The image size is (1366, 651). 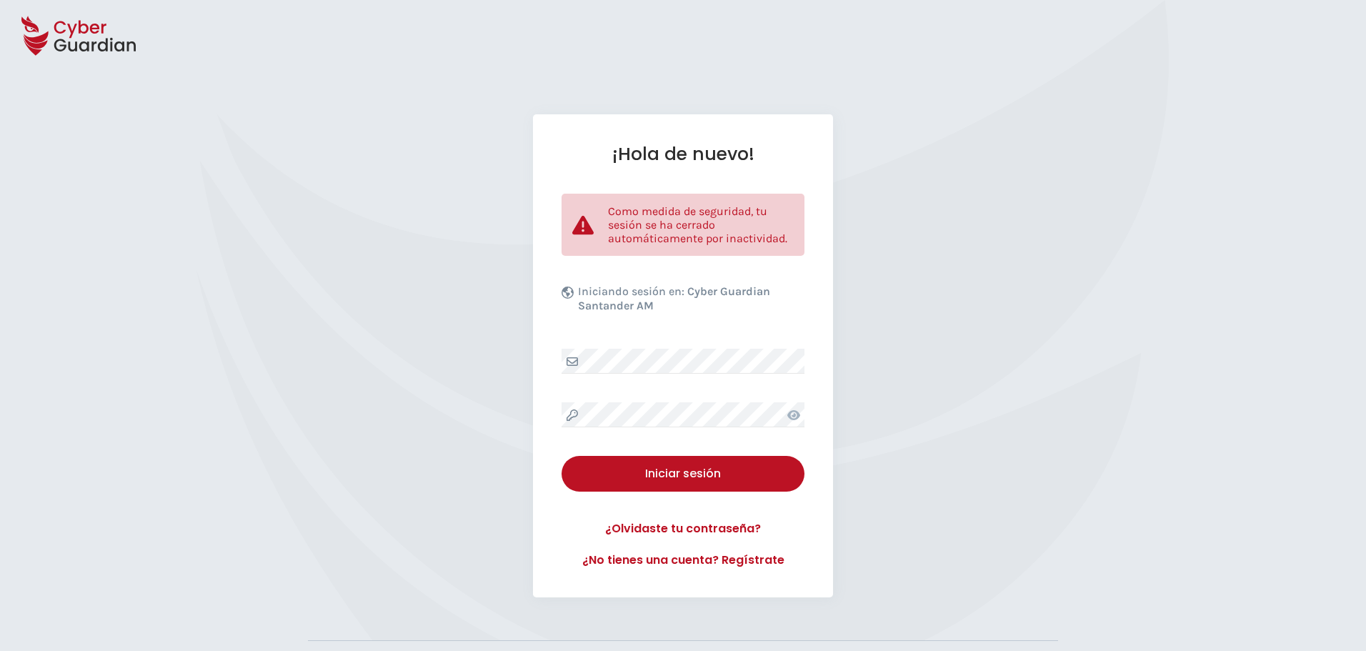 What do you see at coordinates (683, 474) in the screenshot?
I see `button: Iniciar sesión` at bounding box center [683, 474].